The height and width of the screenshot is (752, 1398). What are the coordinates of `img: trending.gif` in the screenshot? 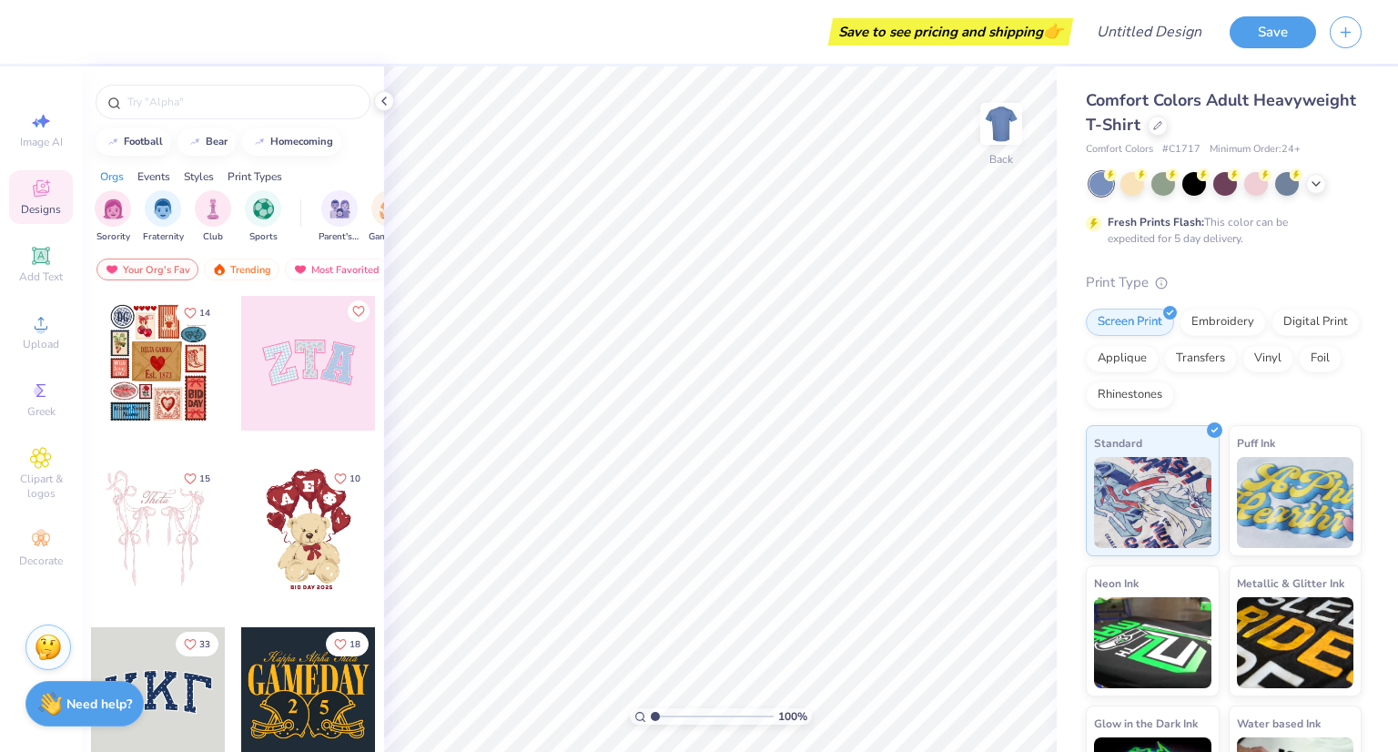 It's located at (219, 269).